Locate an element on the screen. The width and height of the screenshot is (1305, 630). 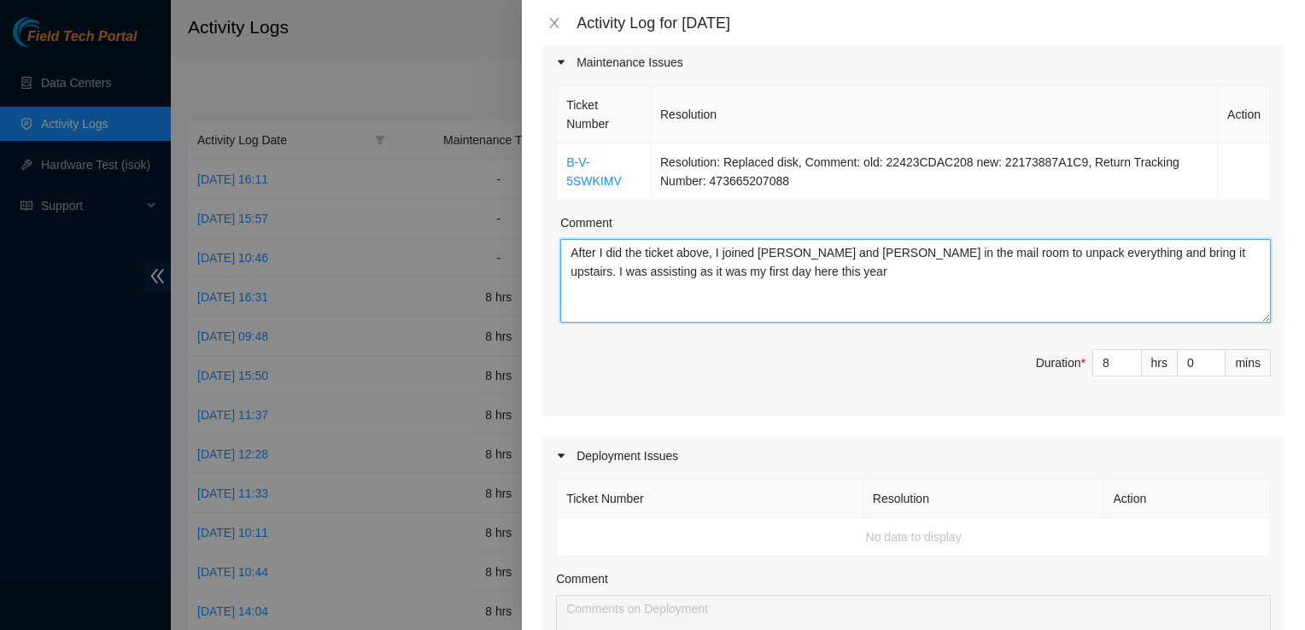
td: Resolution: Replaced disk, Comment: old: 22423CDAC208 new: 22173887A1C9, Return Tracking Number: ... is located at coordinates (934, 172).